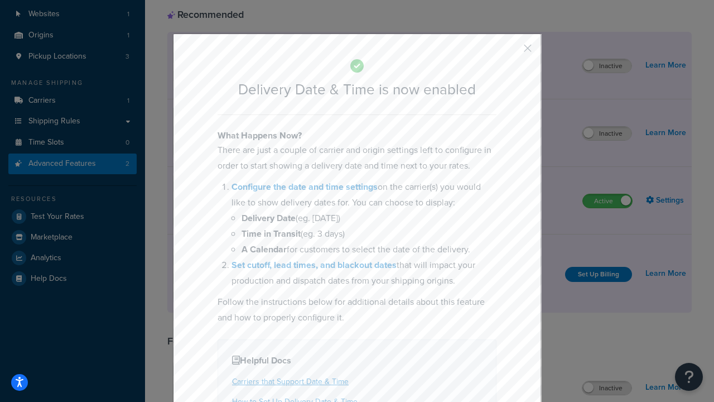 This screenshot has width=714, height=402. I want to click on b: A Calendar, so click(264, 249).